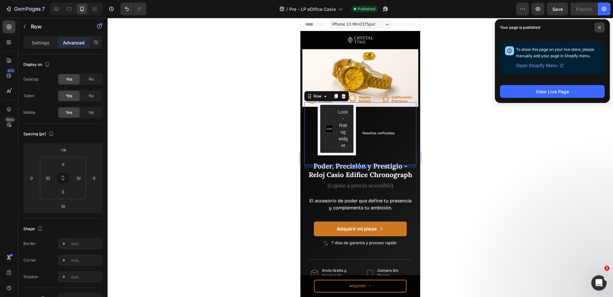 This screenshot has height=297, width=613. Describe the element at coordinates (36, 111) in the screenshot. I see `button: Loox - Rating widget` at that location.